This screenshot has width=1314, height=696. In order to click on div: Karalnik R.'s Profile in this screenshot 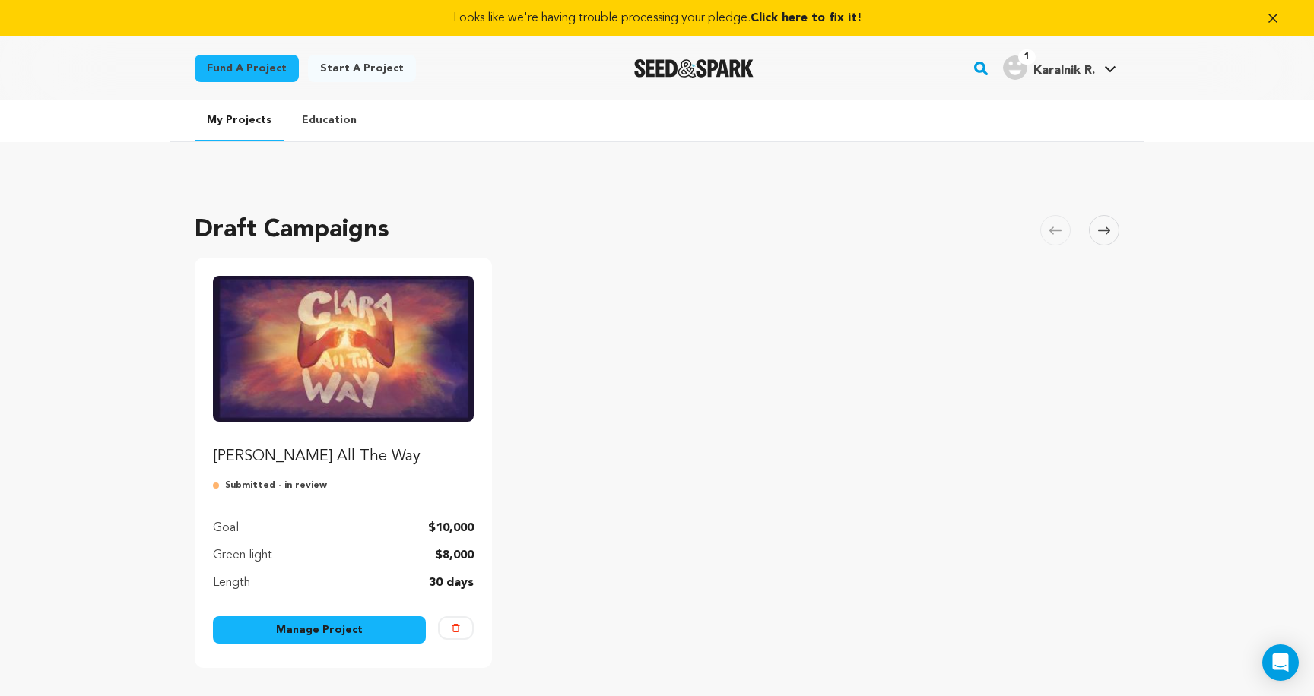, I will do `click(1049, 68)`.